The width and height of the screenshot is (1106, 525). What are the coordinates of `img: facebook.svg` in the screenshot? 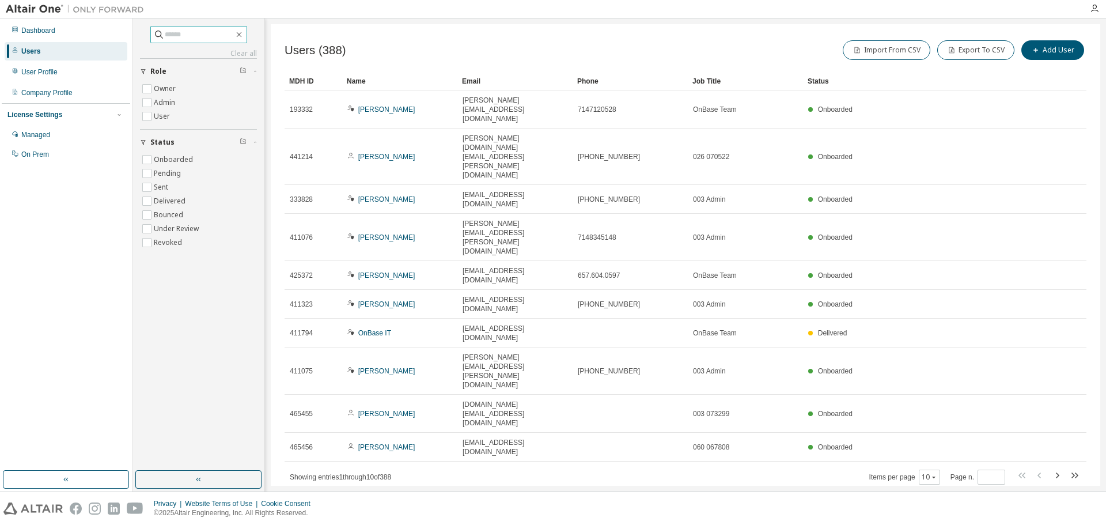 It's located at (75, 508).